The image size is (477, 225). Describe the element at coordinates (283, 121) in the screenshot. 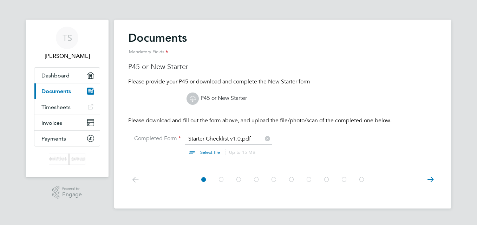

I see `p: Please download and fill out the form above, and upload the file/photo/scan of the completed one ...` at that location.